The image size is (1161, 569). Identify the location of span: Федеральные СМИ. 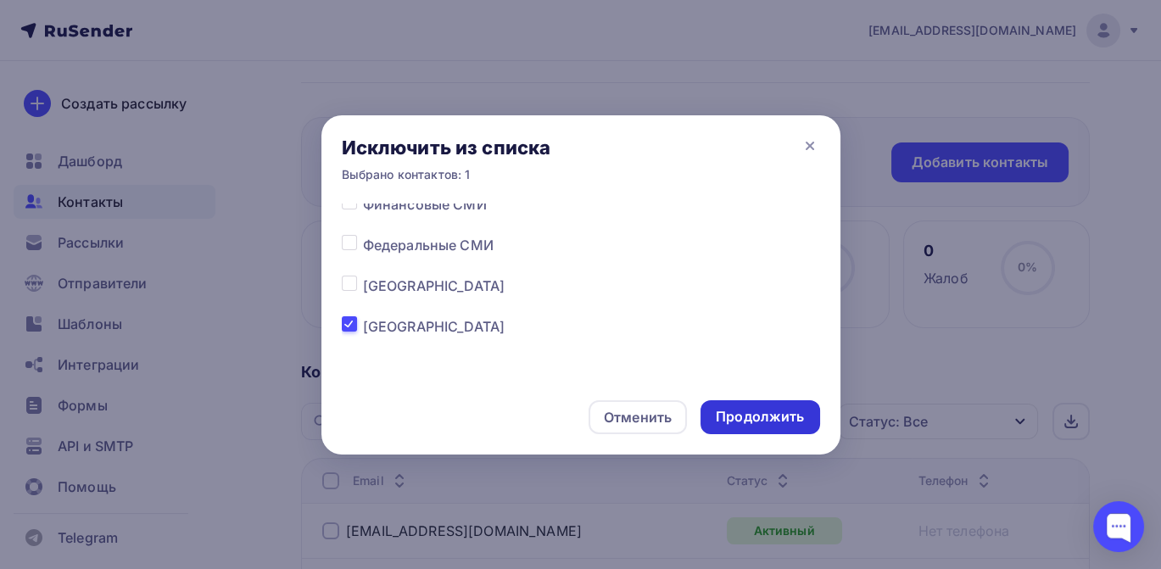
(428, 245).